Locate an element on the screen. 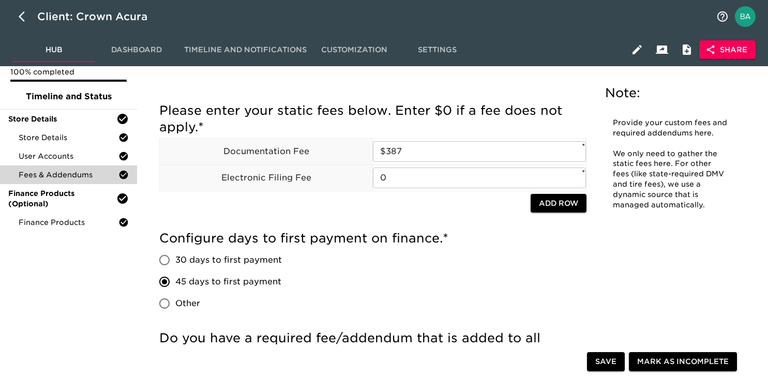 Image resolution: width=768 pixels, height=379 pixels. span: Timeline and Status is located at coordinates (68, 97).